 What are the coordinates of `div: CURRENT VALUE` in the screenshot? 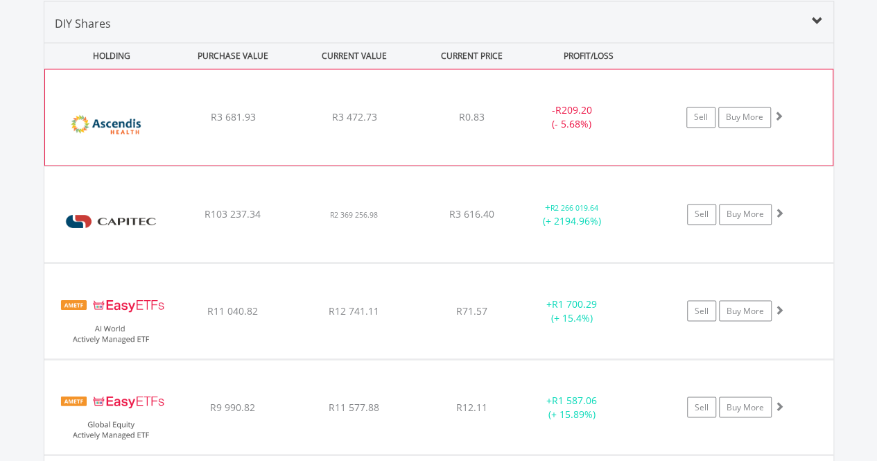 It's located at (354, 55).